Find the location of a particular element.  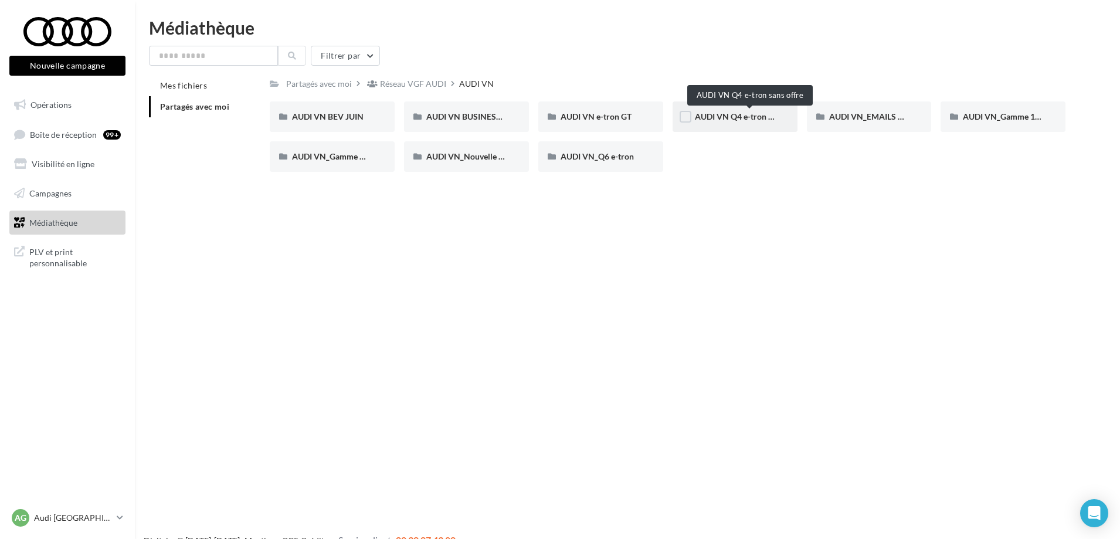

div: Réseau VGF AUDI is located at coordinates (413, 84).